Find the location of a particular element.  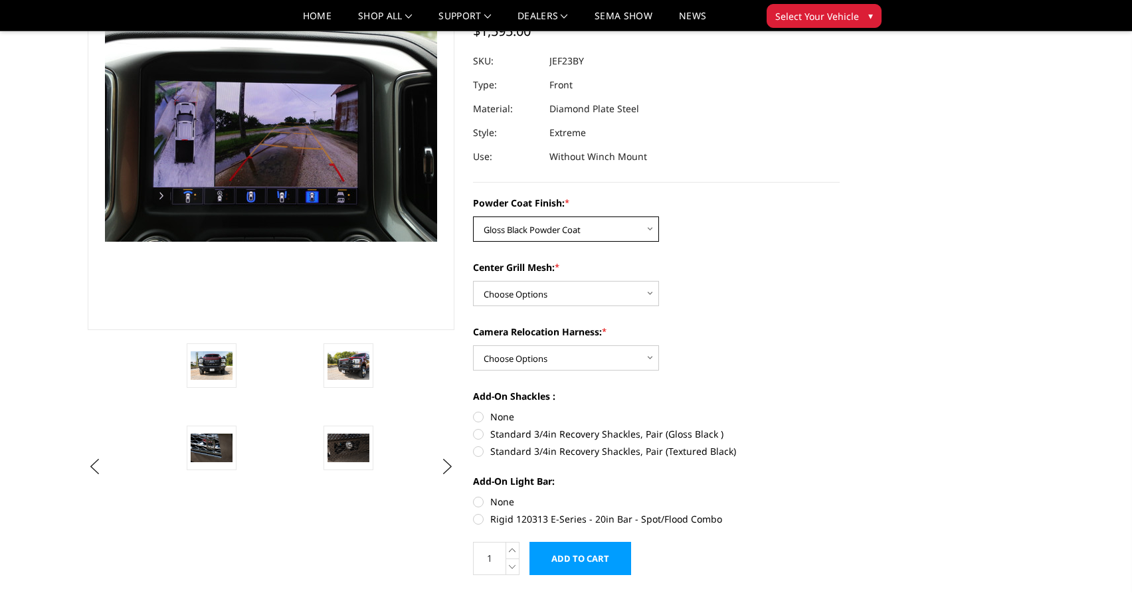

a: Support is located at coordinates (464, 21).